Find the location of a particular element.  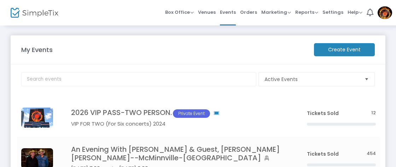

span: 454 is located at coordinates (372, 154).